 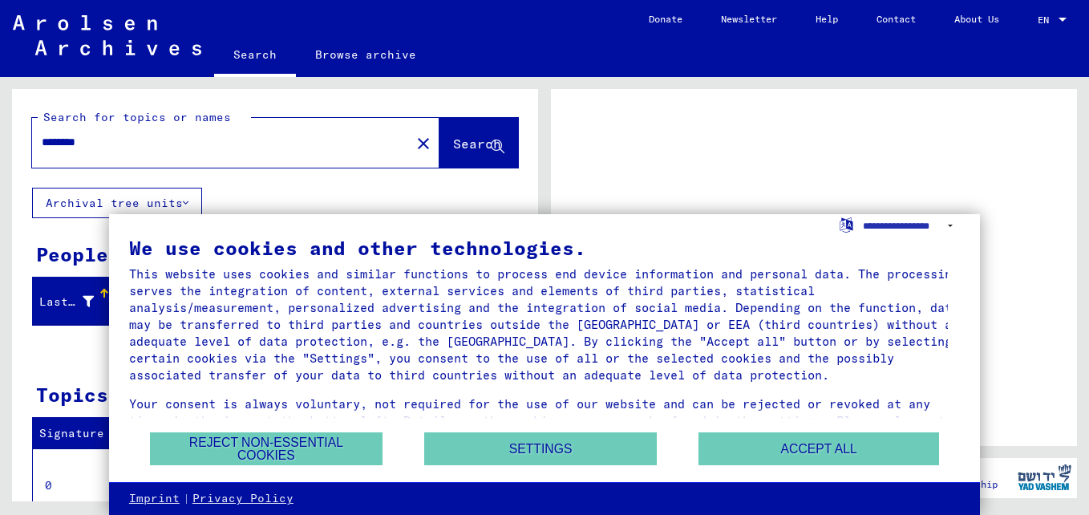 What do you see at coordinates (545, 324) in the screenshot?
I see `div: This website uses cookies and similar functions to process end device information and personal da...` at bounding box center [545, 324].